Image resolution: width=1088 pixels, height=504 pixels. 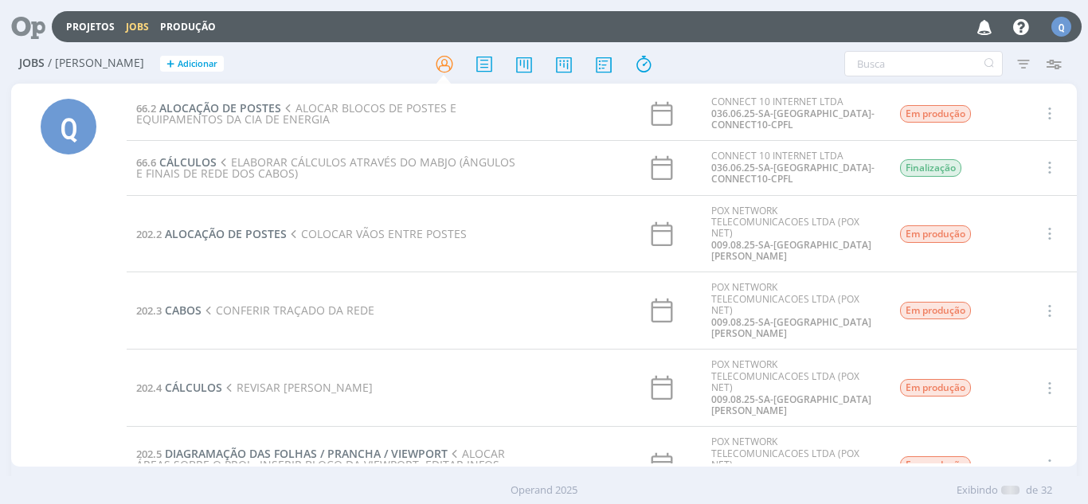 I want to click on span: 202.4, so click(x=149, y=388).